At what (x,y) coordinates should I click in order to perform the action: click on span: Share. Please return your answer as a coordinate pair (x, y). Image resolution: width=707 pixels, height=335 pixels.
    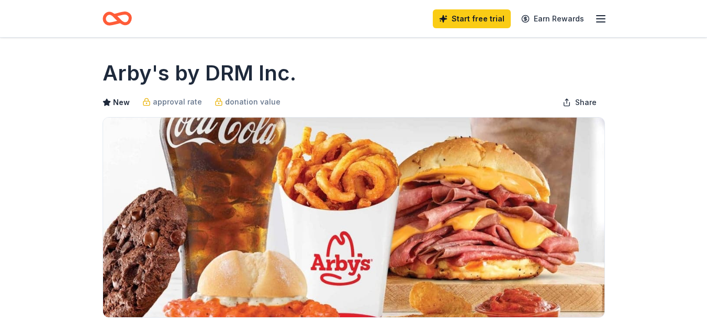
    Looking at the image, I should click on (585, 103).